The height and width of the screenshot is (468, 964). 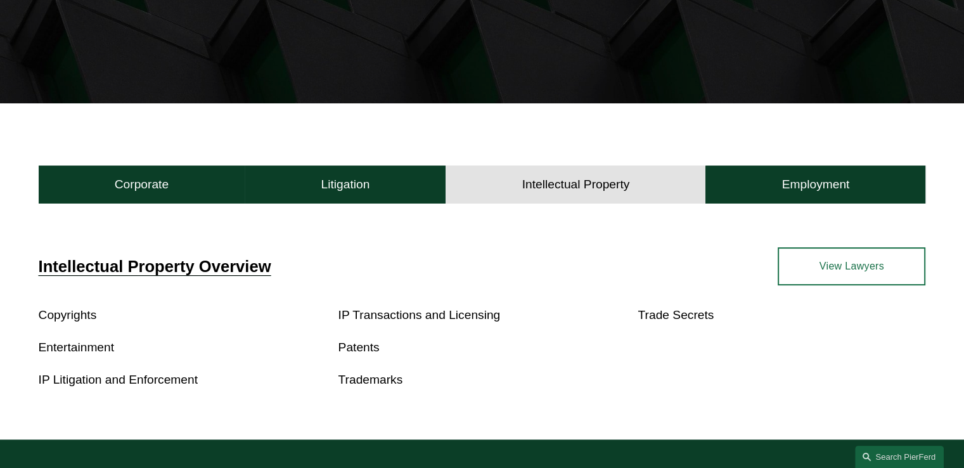 What do you see at coordinates (359, 347) in the screenshot?
I see `a: Patents` at bounding box center [359, 347].